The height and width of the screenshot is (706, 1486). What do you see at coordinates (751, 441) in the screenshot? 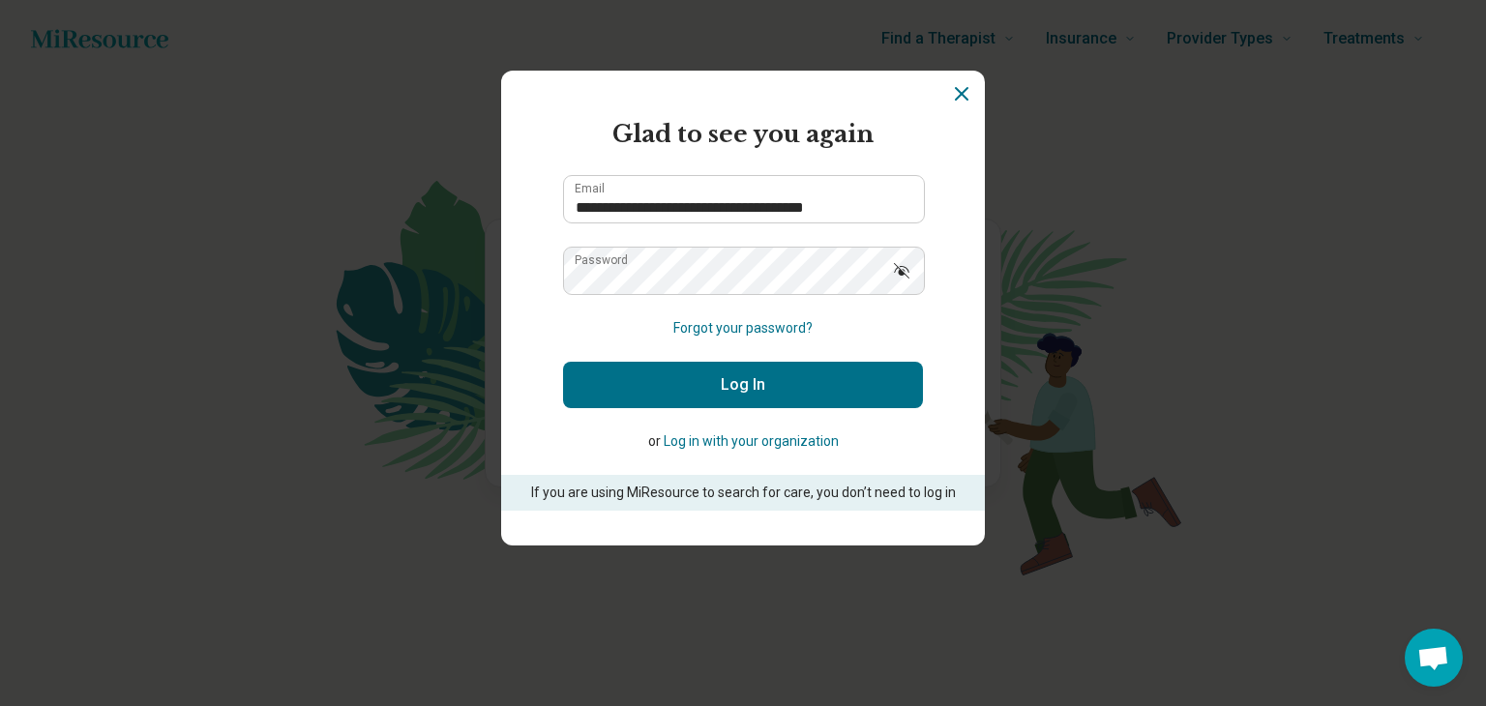
I see `button: Log in with your organization` at bounding box center [751, 441].